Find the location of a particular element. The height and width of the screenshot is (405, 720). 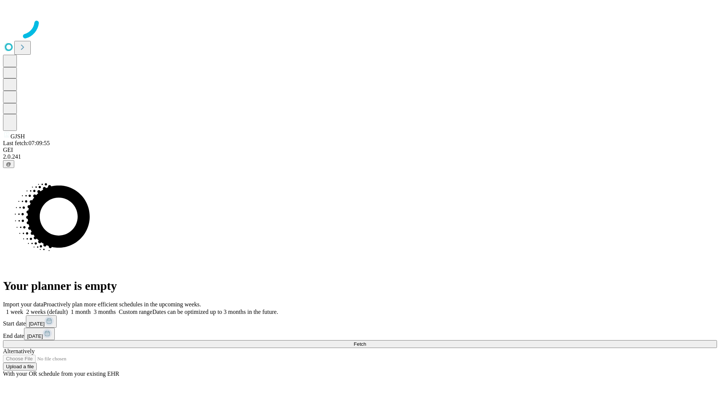

span: With your OR schedule from your existing EHR is located at coordinates (61, 373).